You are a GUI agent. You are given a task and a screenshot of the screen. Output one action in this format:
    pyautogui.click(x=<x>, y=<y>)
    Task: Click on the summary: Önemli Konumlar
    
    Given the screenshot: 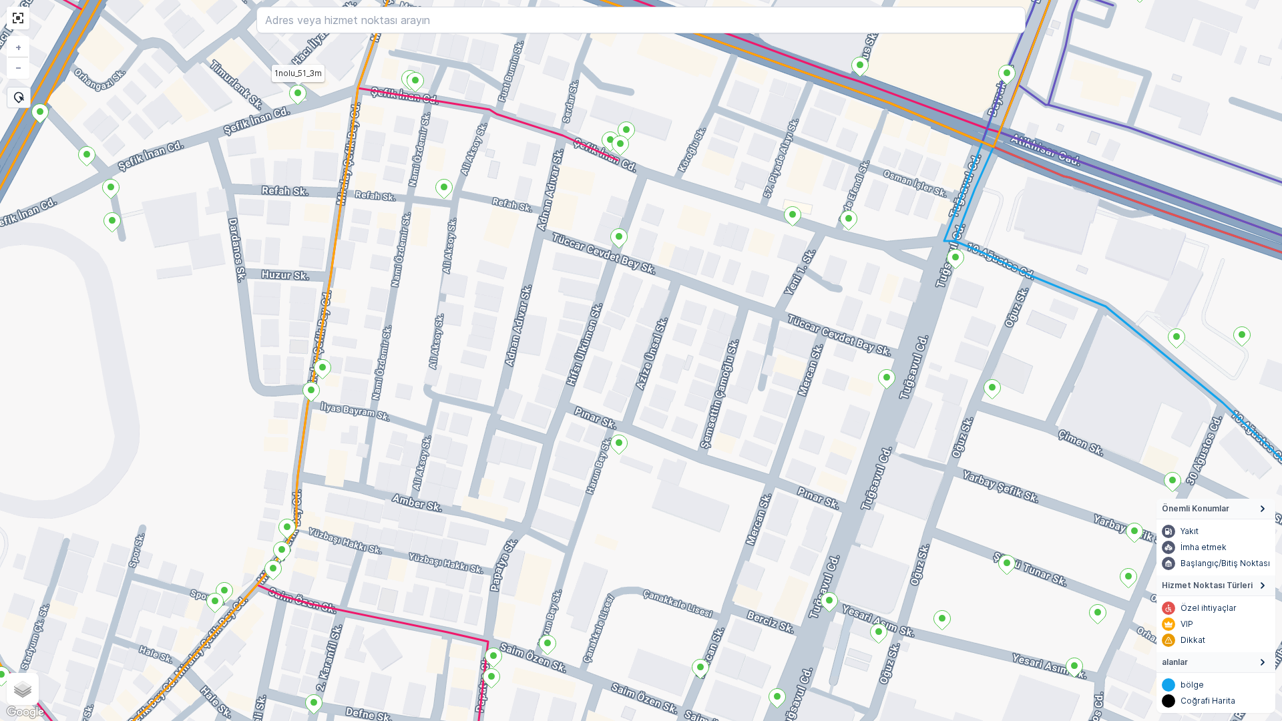 What is the action you would take?
    pyautogui.click(x=1216, y=509)
    